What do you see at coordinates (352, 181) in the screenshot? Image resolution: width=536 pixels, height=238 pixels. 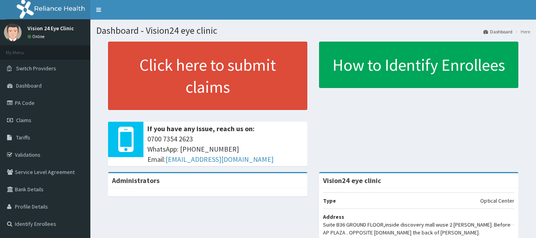 I see `strong: Vision24 eye clinic` at bounding box center [352, 181].